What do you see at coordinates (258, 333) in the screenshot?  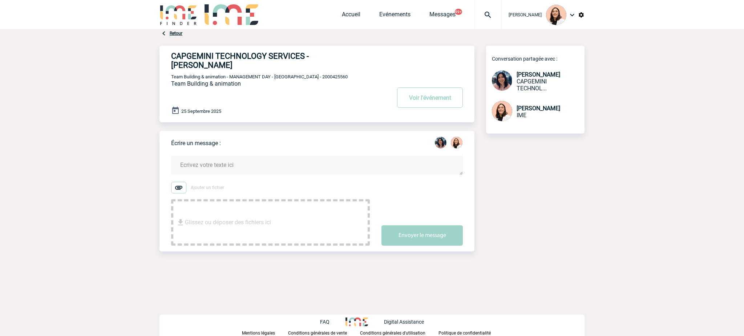 I see `p: Mentions légales` at bounding box center [258, 333].